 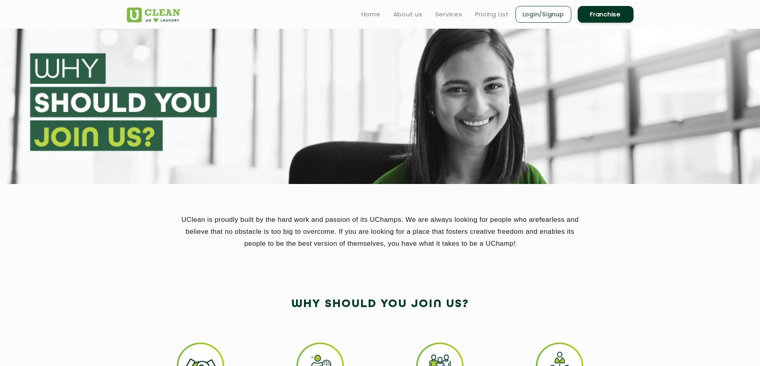 What do you see at coordinates (605, 14) in the screenshot?
I see `a: Franchise` at bounding box center [605, 14].